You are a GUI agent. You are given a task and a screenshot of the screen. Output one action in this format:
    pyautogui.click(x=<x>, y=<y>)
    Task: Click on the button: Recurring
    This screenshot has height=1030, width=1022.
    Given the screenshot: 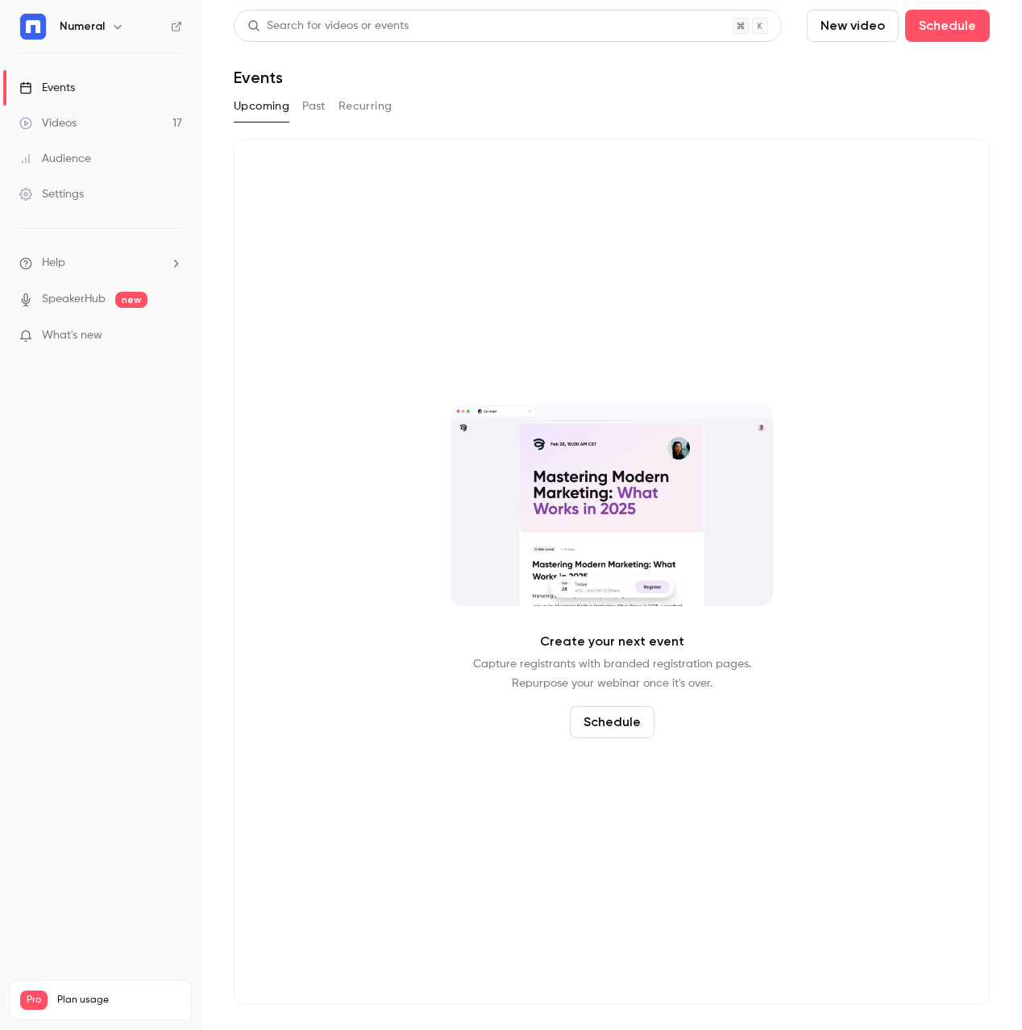 What is the action you would take?
    pyautogui.click(x=365, y=106)
    